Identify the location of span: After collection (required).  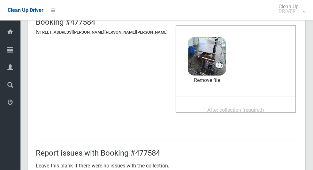
(236, 110).